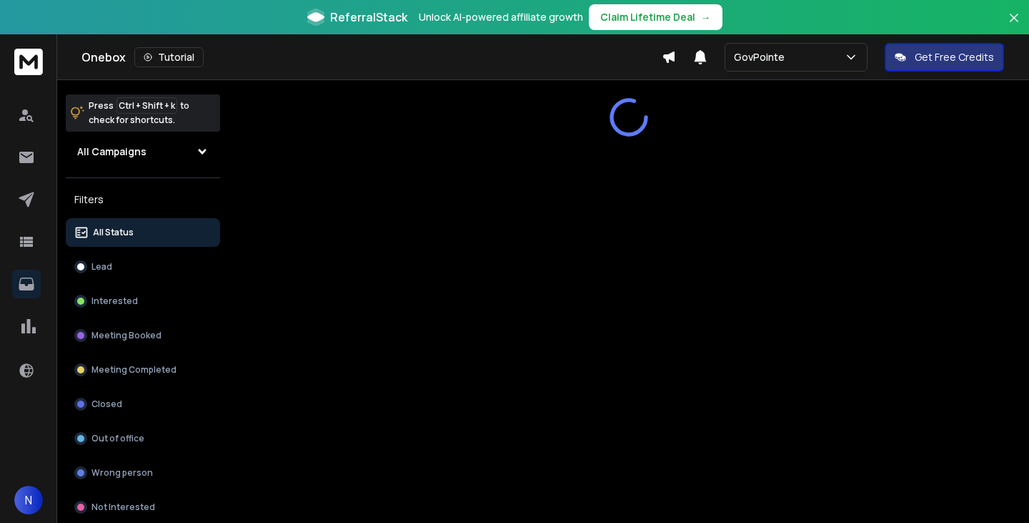  What do you see at coordinates (656, 17) in the screenshot?
I see `button: Claim Lifetime Deal→` at bounding box center [656, 17].